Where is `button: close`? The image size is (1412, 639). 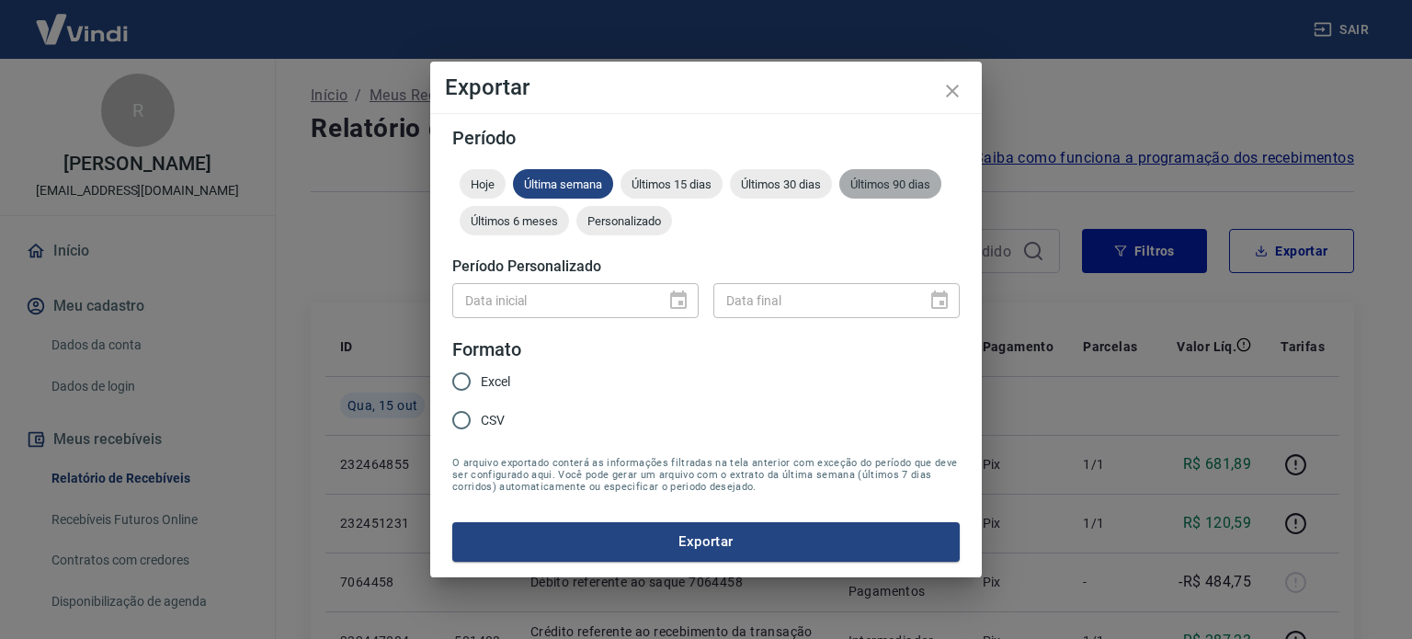
button: close is located at coordinates (952, 91).